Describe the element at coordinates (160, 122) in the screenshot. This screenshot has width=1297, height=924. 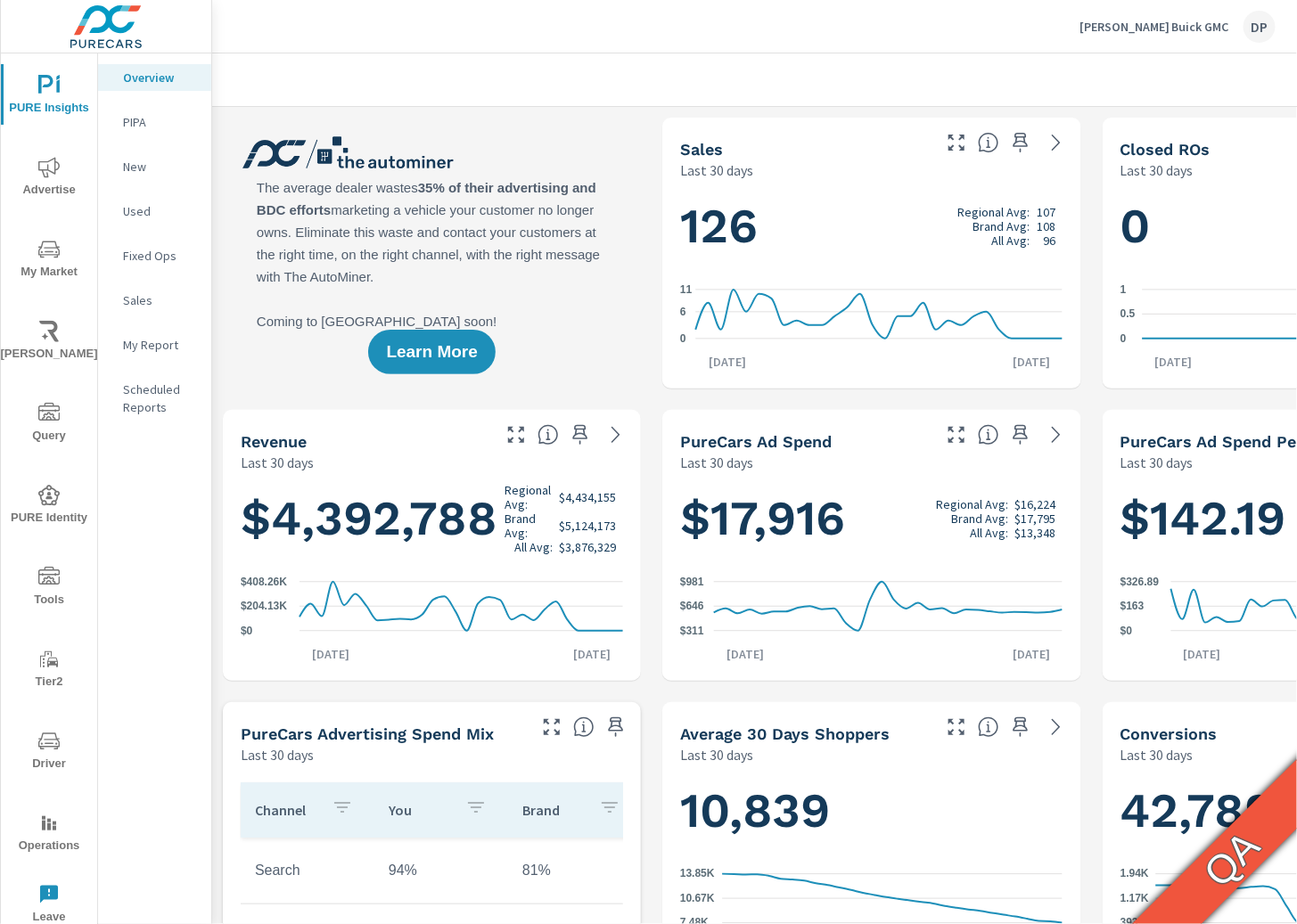
I see `p: PIPA` at that location.